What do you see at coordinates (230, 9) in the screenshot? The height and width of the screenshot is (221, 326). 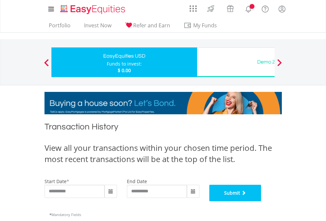 I see `img: vouchers-v2.svg` at bounding box center [230, 9].